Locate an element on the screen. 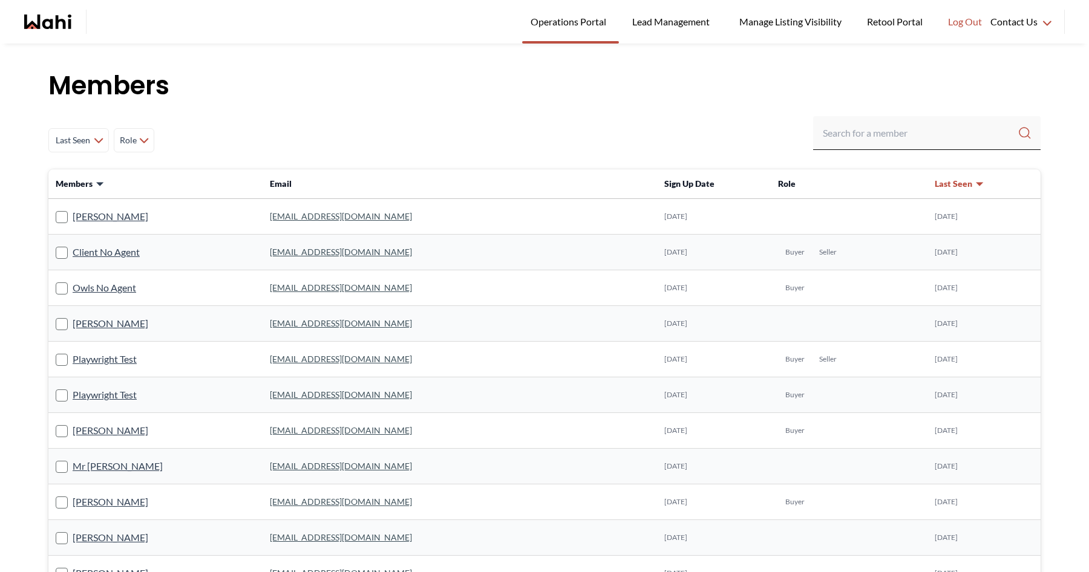  button: Last Seen is located at coordinates (960, 184).